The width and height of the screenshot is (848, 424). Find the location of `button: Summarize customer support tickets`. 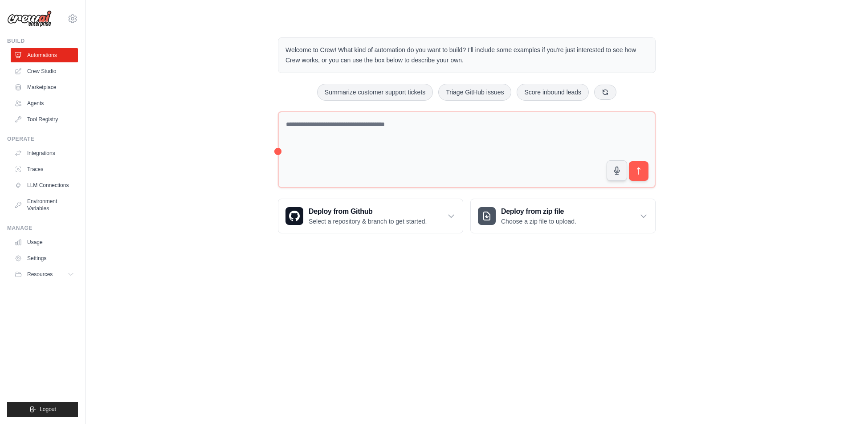

button: Summarize customer support tickets is located at coordinates (375, 92).